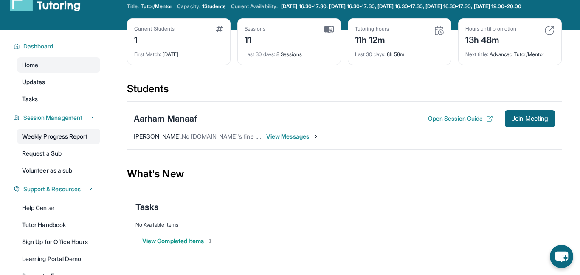  What do you see at coordinates (59, 224) in the screenshot?
I see `a: Tutor Handbook` at bounding box center [59, 224].